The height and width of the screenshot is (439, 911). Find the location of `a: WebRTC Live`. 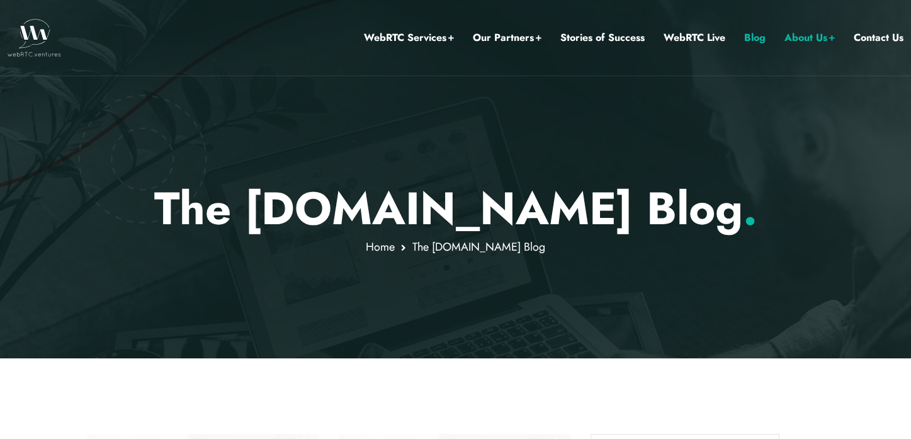

a: WebRTC Live is located at coordinates (694, 38).